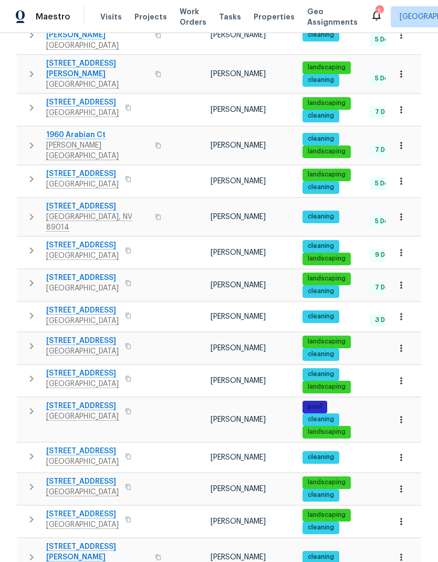 Image resolution: width=438 pixels, height=562 pixels. I want to click on span: Maestro, so click(53, 17).